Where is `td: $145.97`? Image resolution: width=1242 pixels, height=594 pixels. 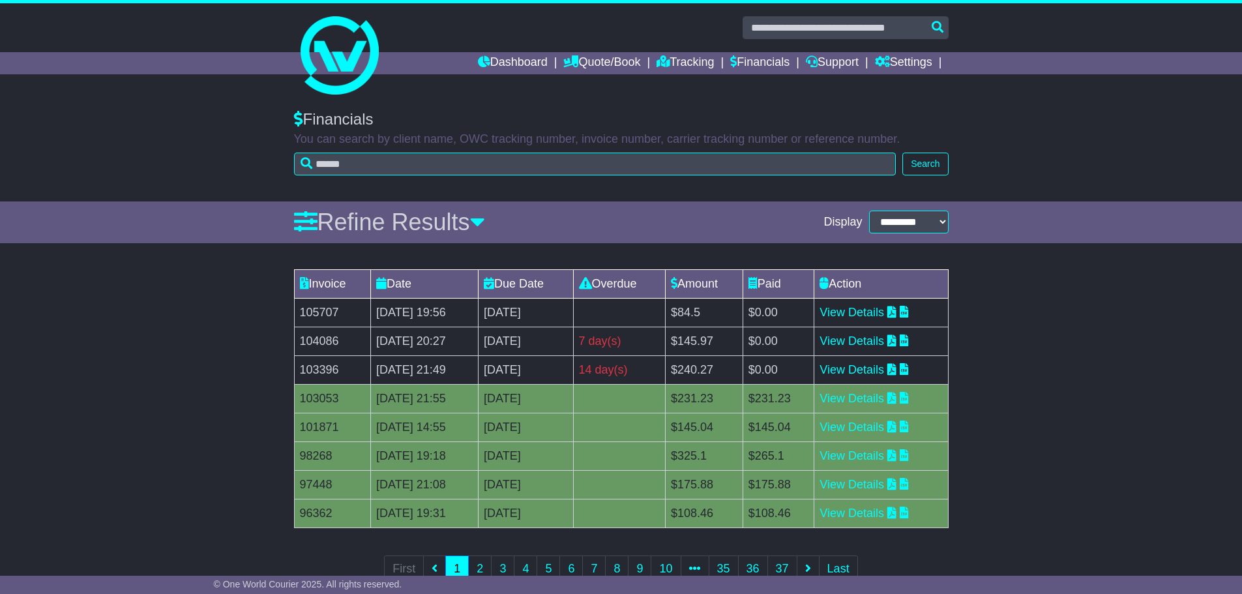 td: $145.97 is located at coordinates (704, 341).